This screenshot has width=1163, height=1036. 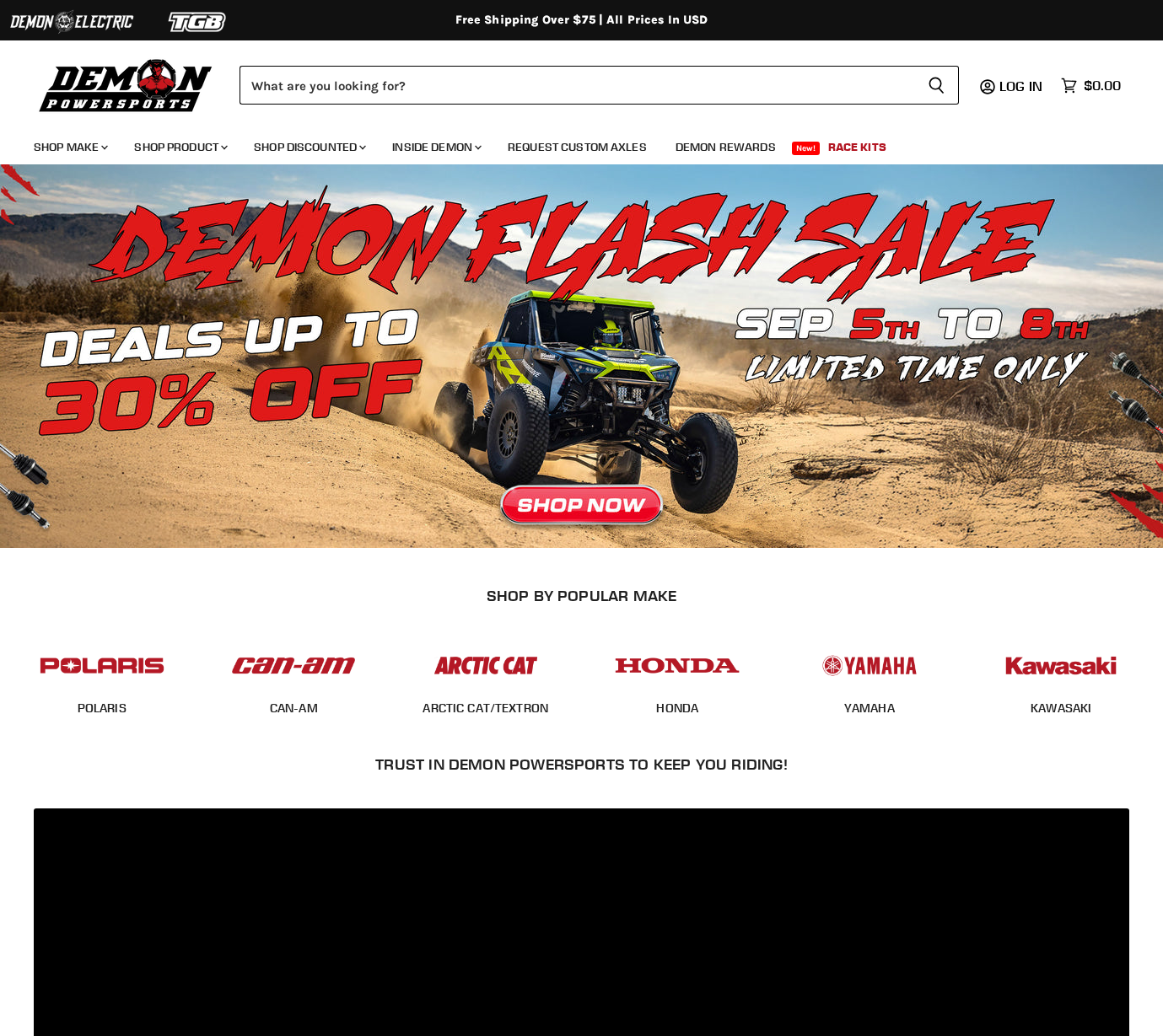 What do you see at coordinates (677, 708) in the screenshot?
I see `a: HONDA` at bounding box center [677, 708].